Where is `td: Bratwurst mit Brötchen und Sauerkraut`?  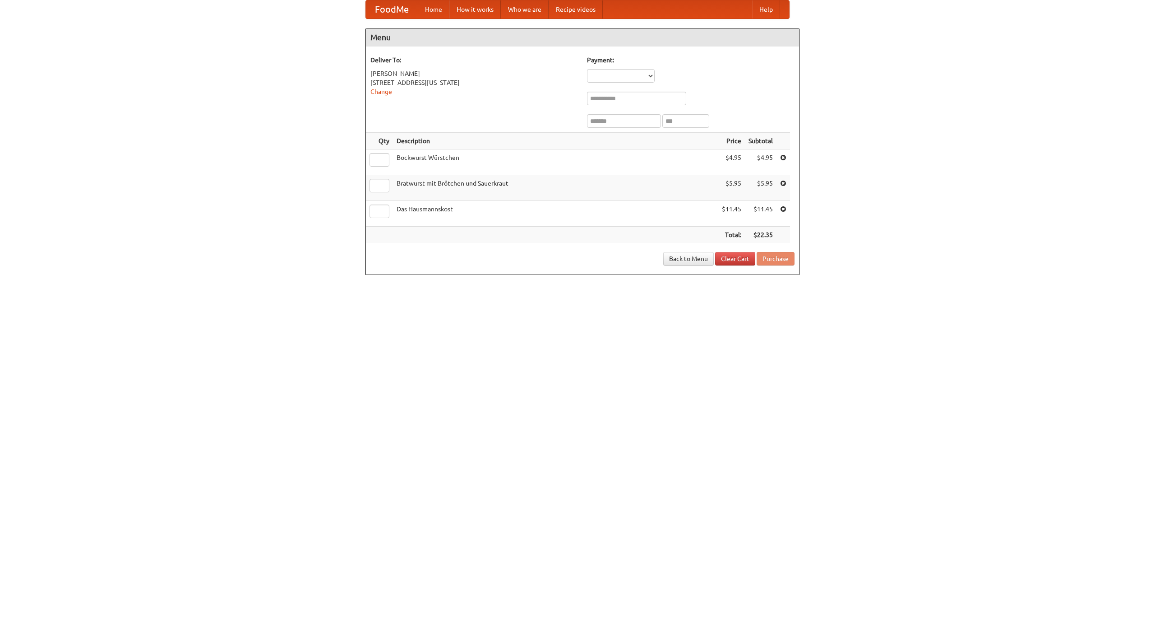 td: Bratwurst mit Brötchen und Sauerkraut is located at coordinates (556, 188).